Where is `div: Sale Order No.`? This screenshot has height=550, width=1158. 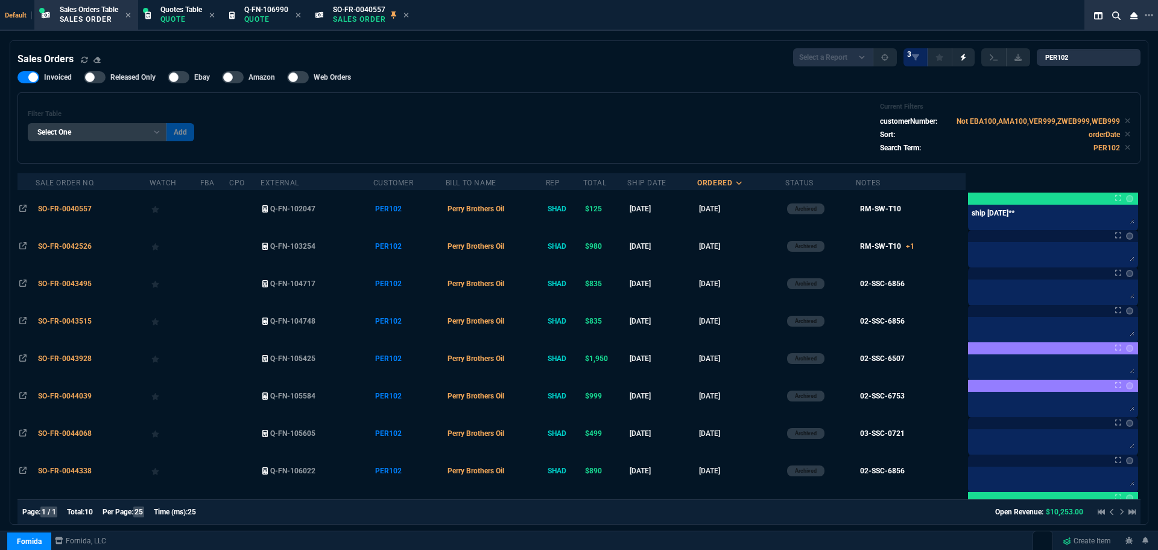
div: Sale Order No. is located at coordinates (65, 183).